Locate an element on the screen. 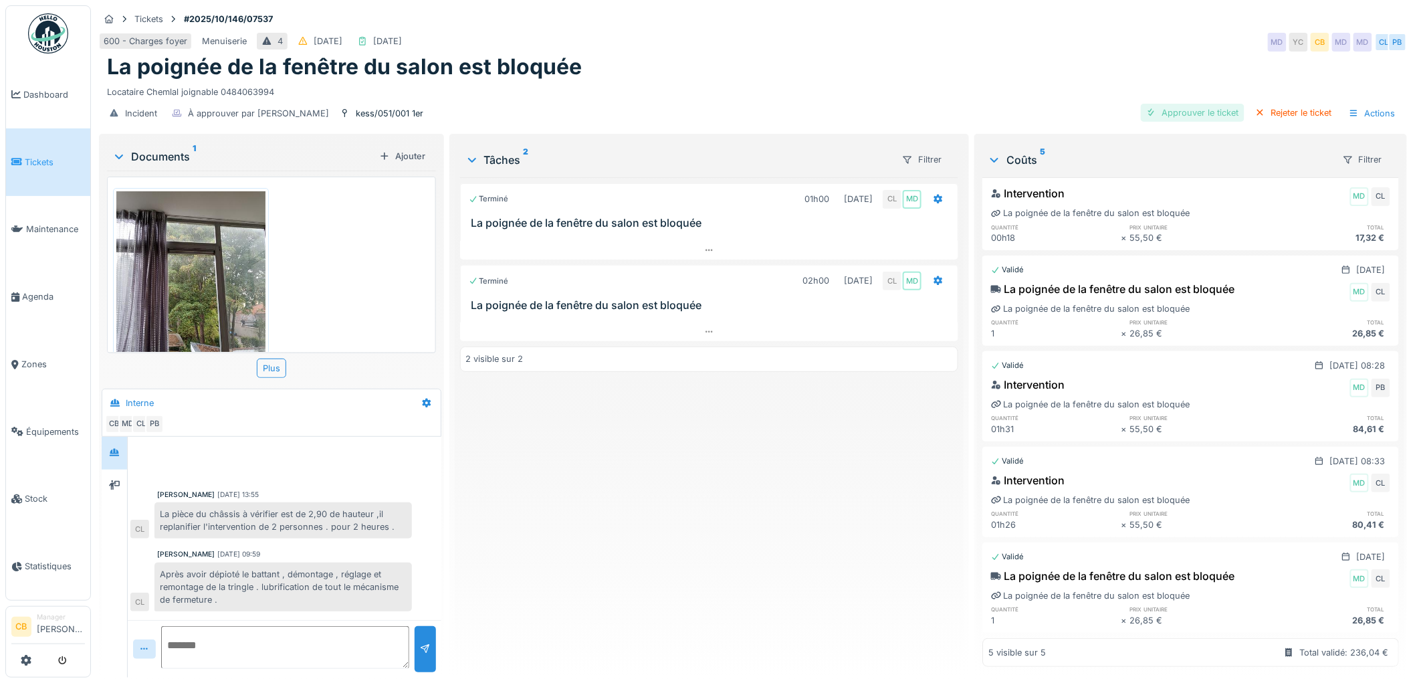 This screenshot has height=683, width=1415. div: Tickets is located at coordinates (148, 19).